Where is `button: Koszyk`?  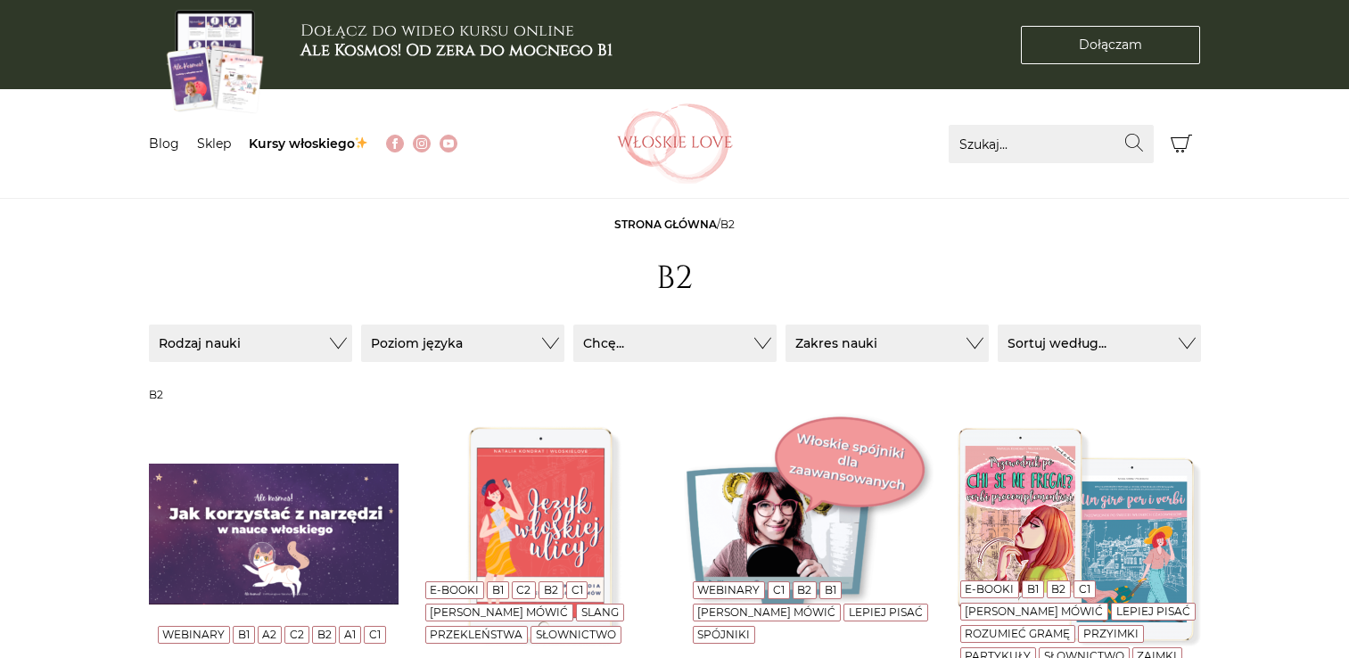
button: Koszyk is located at coordinates (1181, 144).